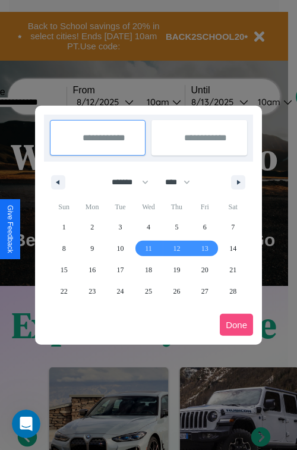  Describe the element at coordinates (64, 248) in the screenshot. I see `span: 8` at that location.